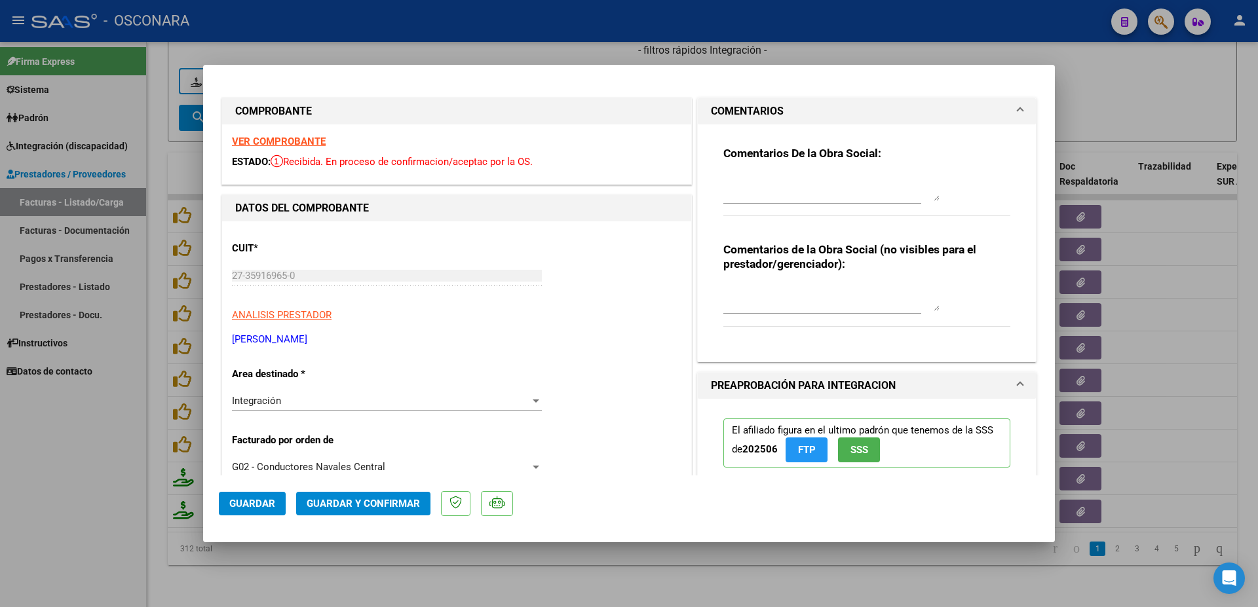  I want to click on strong: COMPROBANTE, so click(273, 111).